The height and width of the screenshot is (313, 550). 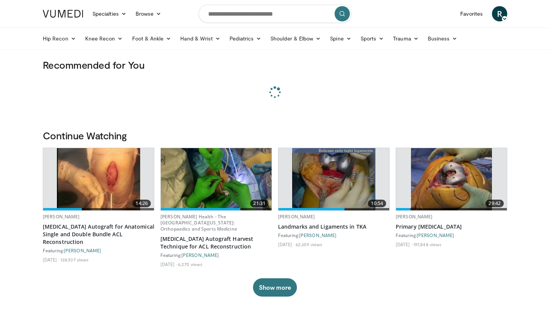 I want to click on a: Hip Recon, so click(x=59, y=39).